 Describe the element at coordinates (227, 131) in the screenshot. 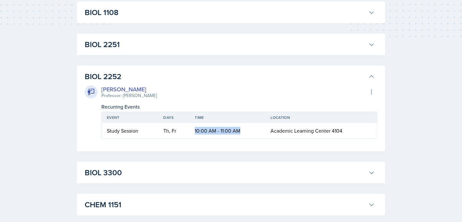

I see `td: 10:00 AM - 11:00 AM` at that location.